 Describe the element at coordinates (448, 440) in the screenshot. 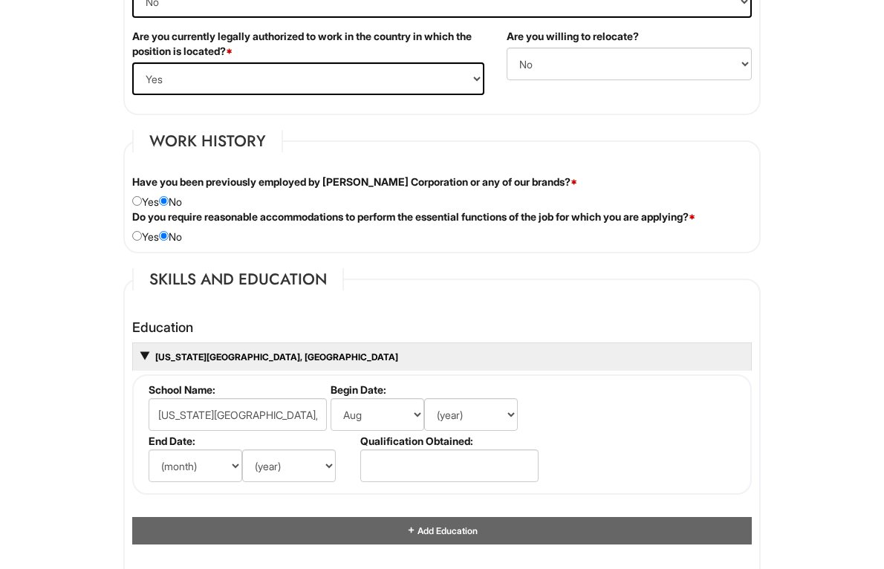

I see `label: Qualification Obtained:` at that location.